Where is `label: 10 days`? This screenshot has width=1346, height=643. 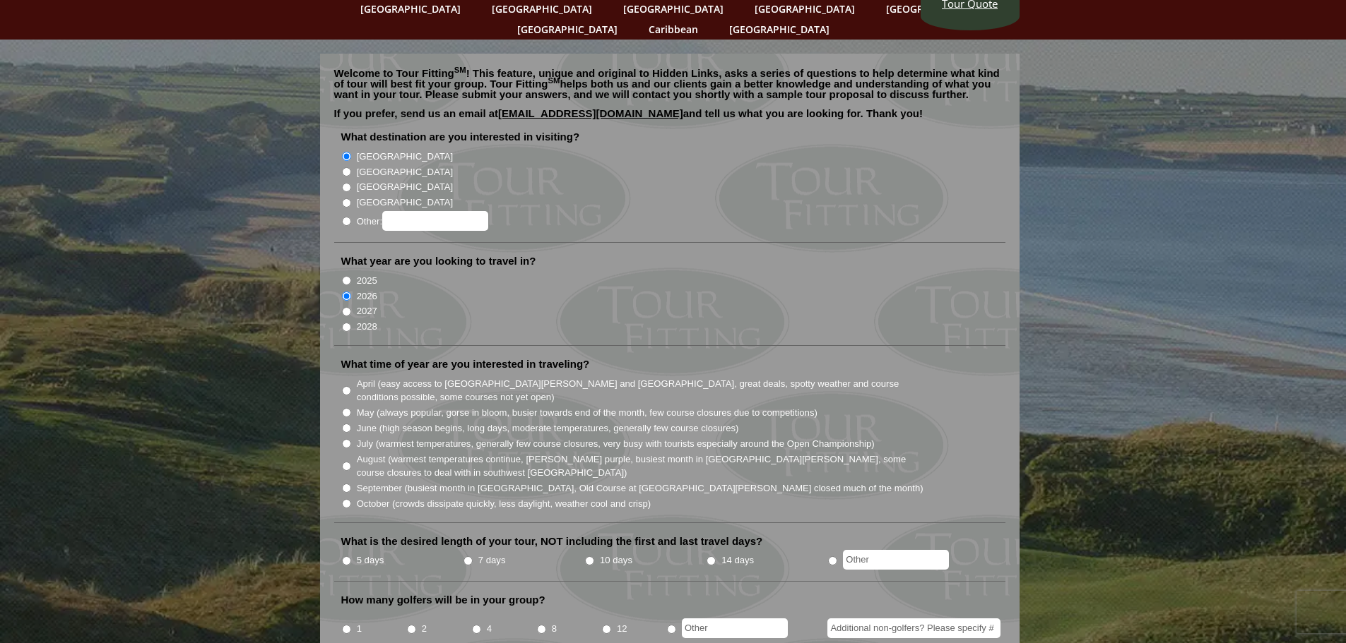 label: 10 days is located at coordinates (616, 561).